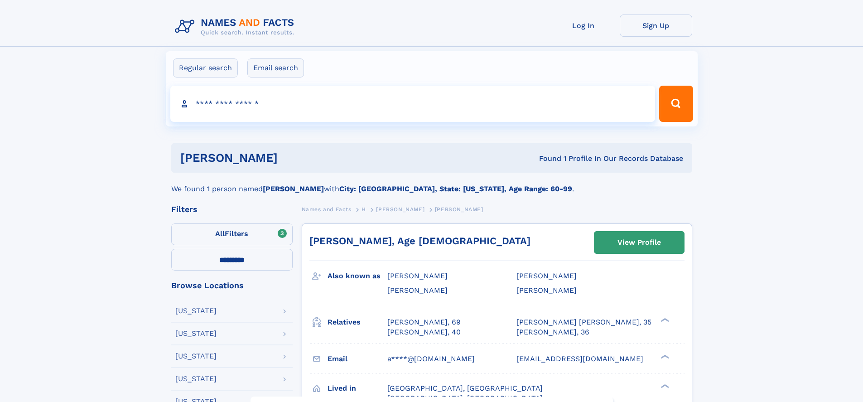  What do you see at coordinates (357, 388) in the screenshot?
I see `h3: Lived in` at bounding box center [357, 388].